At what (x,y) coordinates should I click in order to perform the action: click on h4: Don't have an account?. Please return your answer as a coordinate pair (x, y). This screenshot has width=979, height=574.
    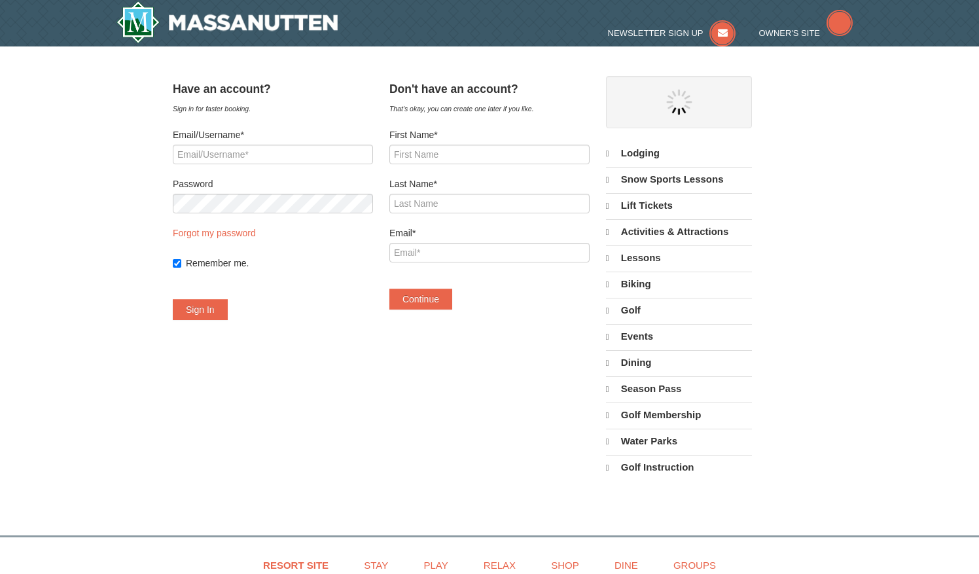
    Looking at the image, I should click on (490, 89).